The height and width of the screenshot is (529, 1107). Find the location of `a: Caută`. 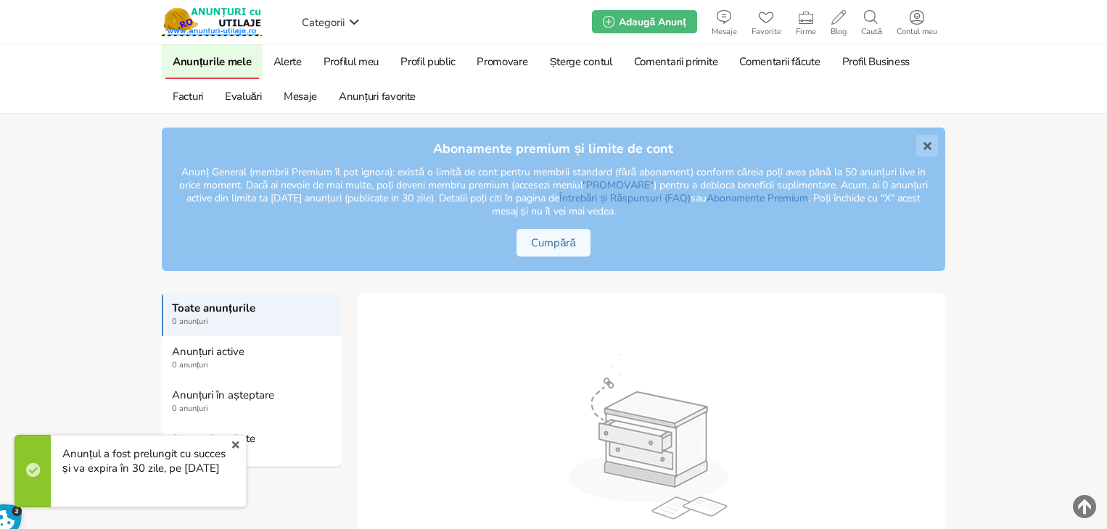

a: Caută is located at coordinates (871, 22).